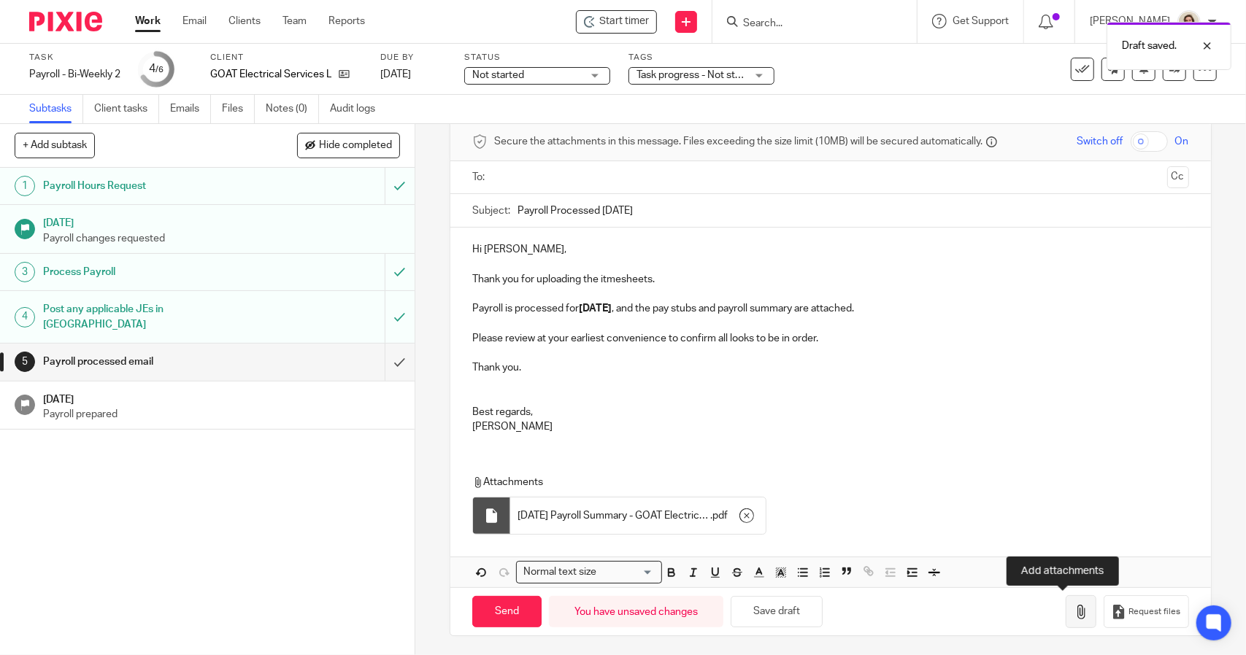 This screenshot has height=655, width=1246. Describe the element at coordinates (559, 572) in the screenshot. I see `span: Normal text size` at that location.